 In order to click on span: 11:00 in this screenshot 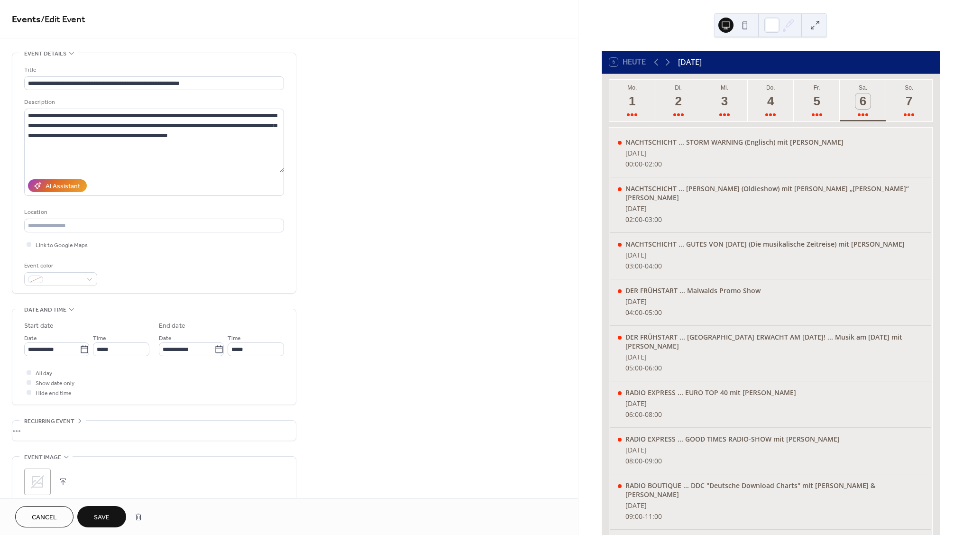, I will do `click(654, 516)`.